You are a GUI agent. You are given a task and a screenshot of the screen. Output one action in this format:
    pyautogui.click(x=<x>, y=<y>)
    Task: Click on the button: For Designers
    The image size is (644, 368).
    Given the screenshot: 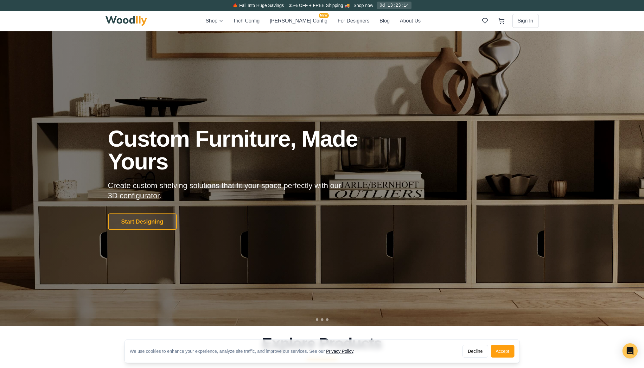 What is the action you would take?
    pyautogui.click(x=353, y=21)
    